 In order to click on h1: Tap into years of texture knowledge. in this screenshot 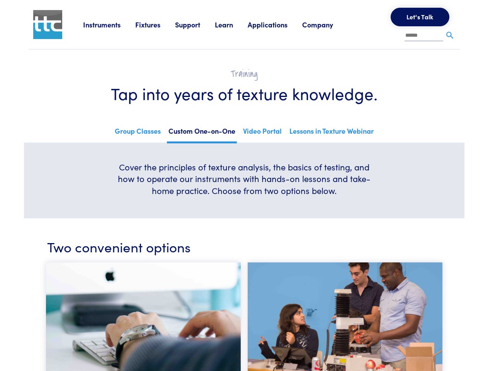, I will do `click(244, 93)`.